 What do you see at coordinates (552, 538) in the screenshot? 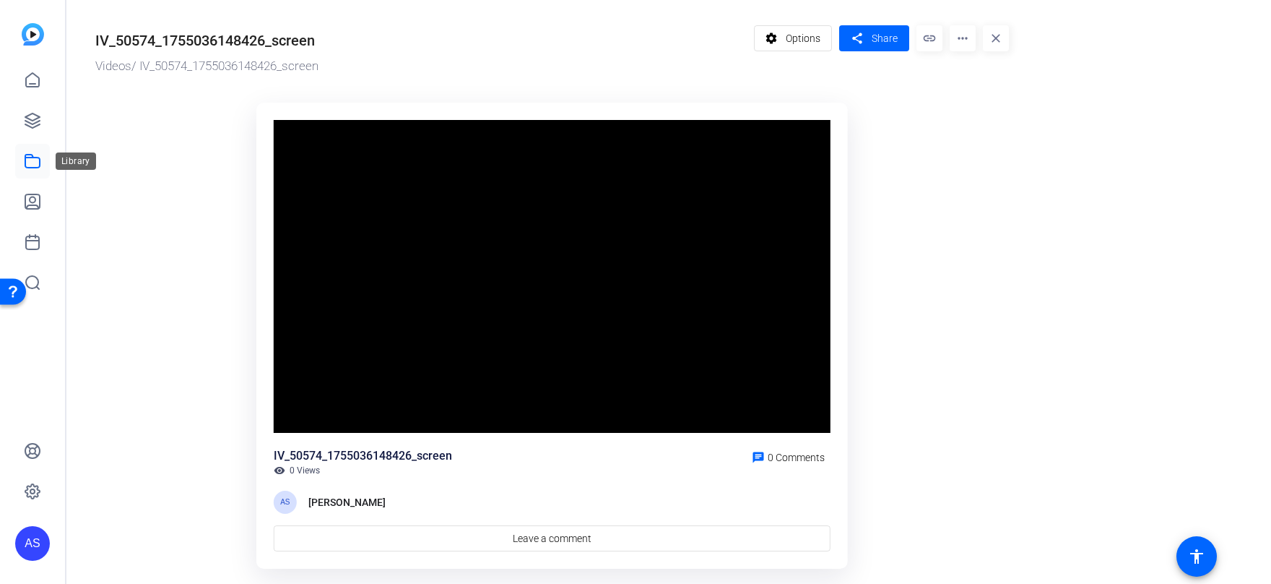
I see `a: Leave a comment` at bounding box center [552, 538].